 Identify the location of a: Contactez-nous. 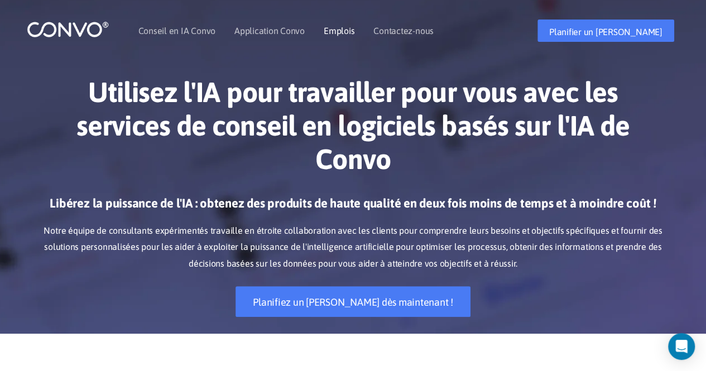
(403, 31).